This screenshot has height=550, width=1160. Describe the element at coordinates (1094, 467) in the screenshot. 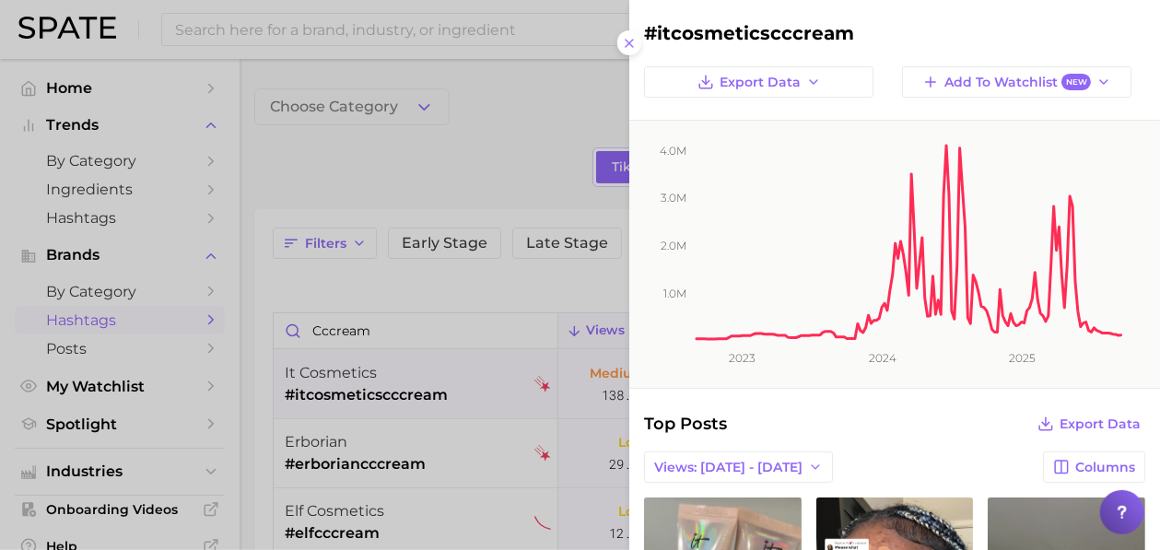

I see `button: Columns` at that location.